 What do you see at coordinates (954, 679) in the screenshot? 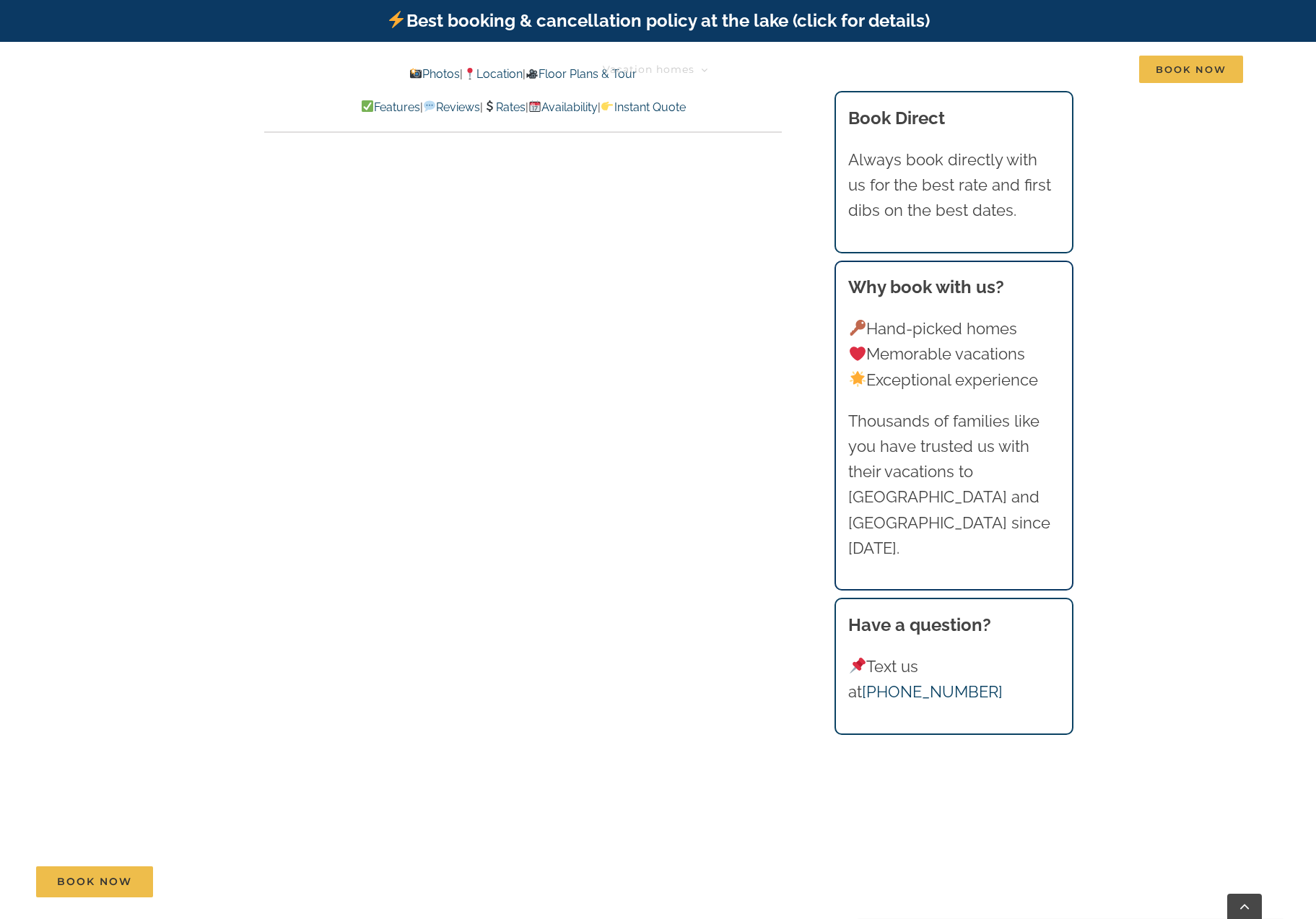
I see `p: Text us at` at bounding box center [954, 679].